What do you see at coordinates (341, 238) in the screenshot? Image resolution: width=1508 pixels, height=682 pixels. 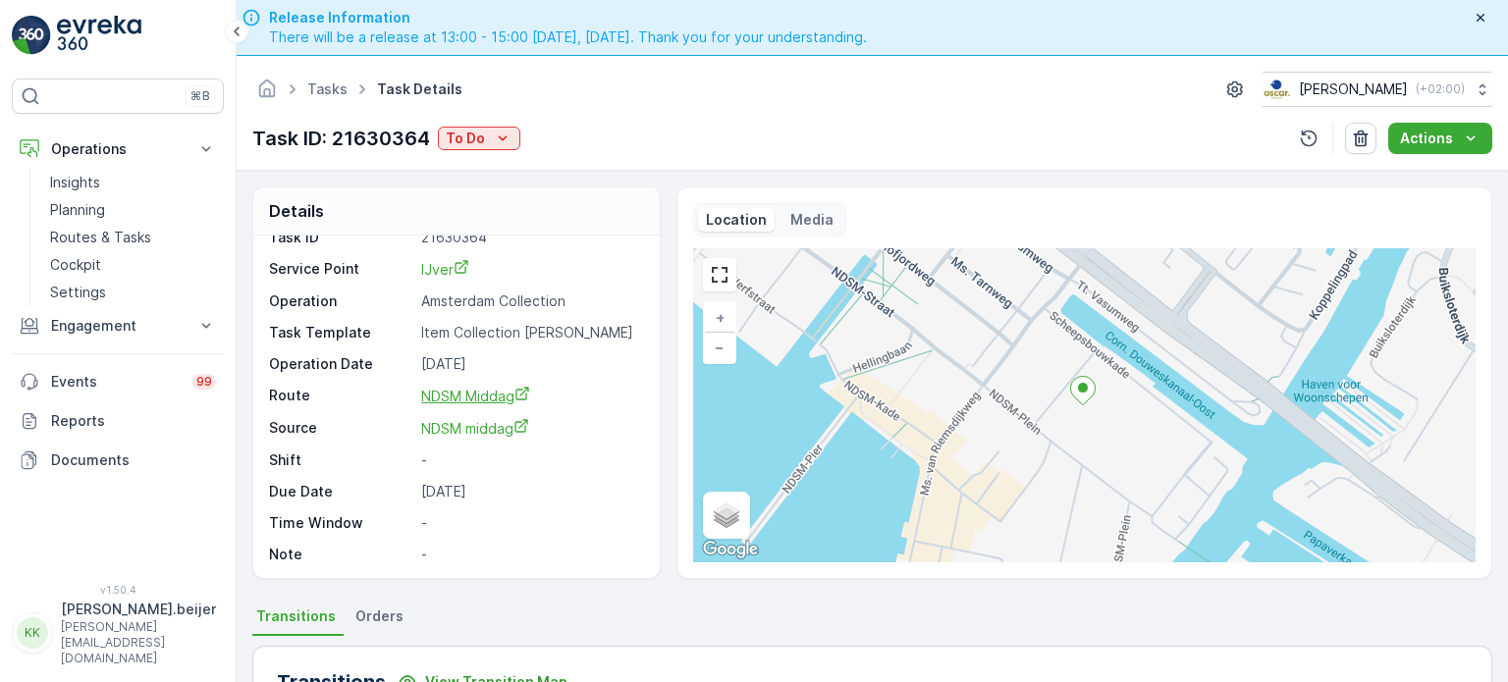 I see `p: Task ID` at bounding box center [341, 238].